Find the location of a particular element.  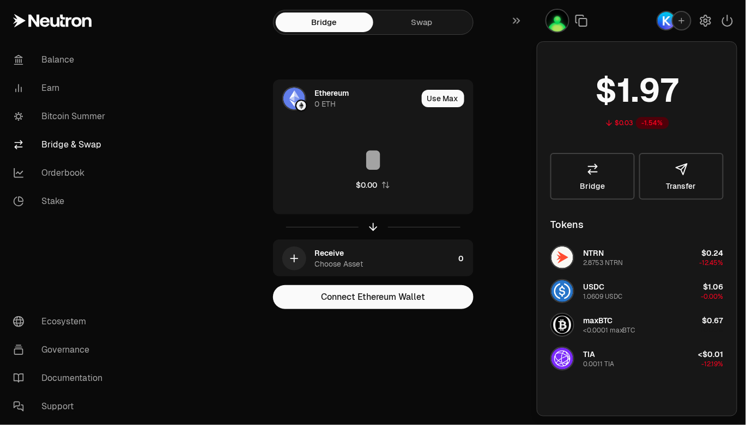

img: NTRN Logo is located at coordinates (562, 258).